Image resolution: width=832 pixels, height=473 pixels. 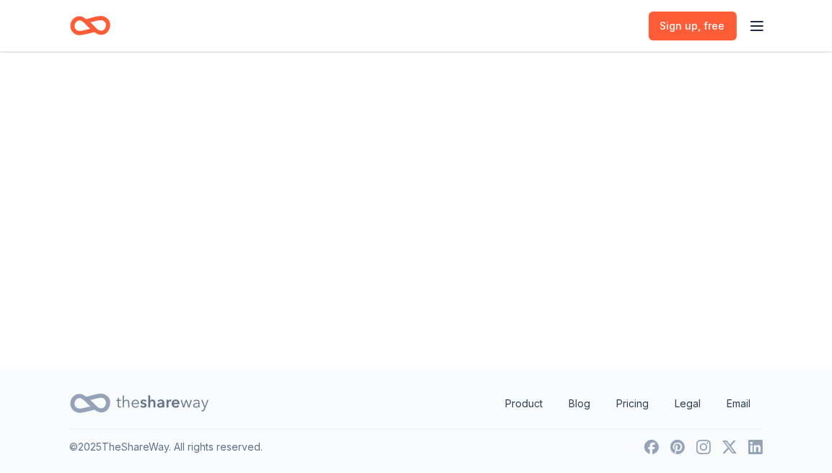 What do you see at coordinates (629, 404) in the screenshot?
I see `nav: quick links` at bounding box center [629, 404].